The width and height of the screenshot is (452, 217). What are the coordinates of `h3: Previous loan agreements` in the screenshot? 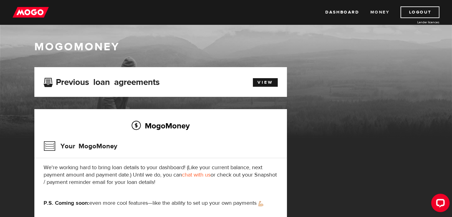 It's located at (101, 81).